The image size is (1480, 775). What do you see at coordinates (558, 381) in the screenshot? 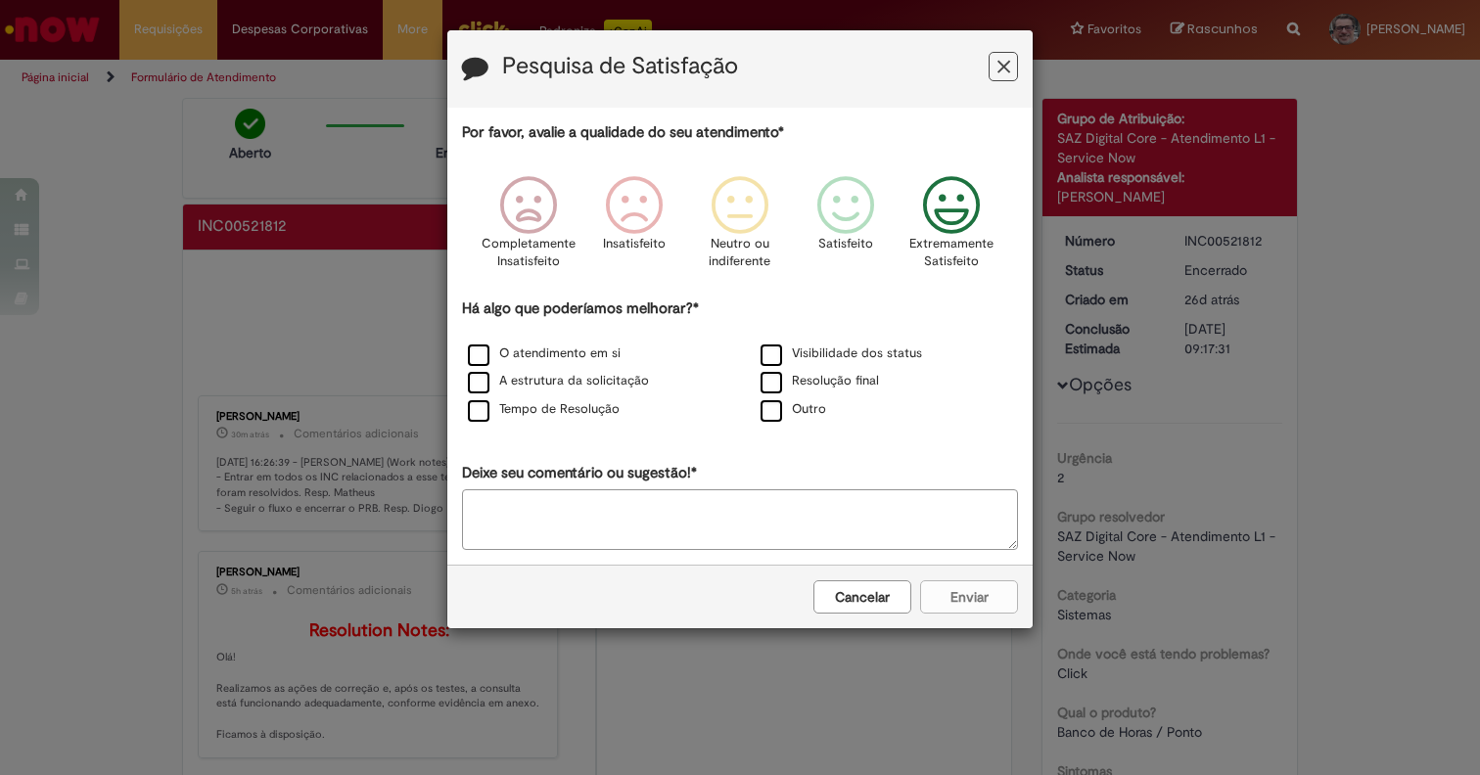
I see `label: A estrutura da solicitação` at bounding box center [558, 381].